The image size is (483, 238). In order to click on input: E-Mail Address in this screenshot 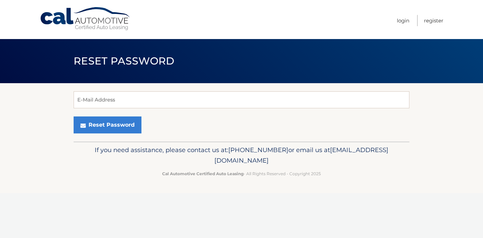, I will do `click(241, 100)`.